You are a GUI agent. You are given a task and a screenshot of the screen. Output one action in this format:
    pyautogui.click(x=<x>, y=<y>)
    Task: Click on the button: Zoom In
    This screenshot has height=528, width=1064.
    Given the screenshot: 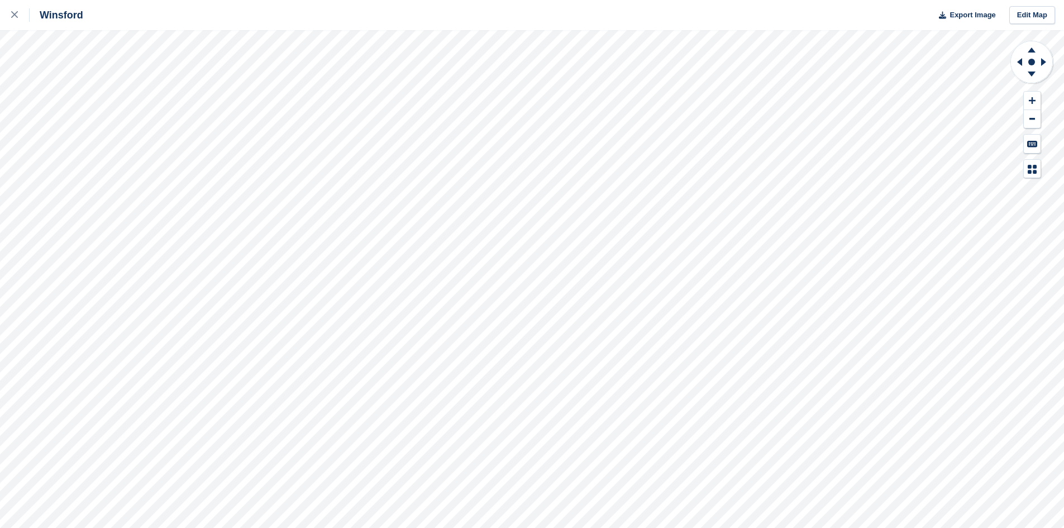 What is the action you would take?
    pyautogui.click(x=1032, y=100)
    